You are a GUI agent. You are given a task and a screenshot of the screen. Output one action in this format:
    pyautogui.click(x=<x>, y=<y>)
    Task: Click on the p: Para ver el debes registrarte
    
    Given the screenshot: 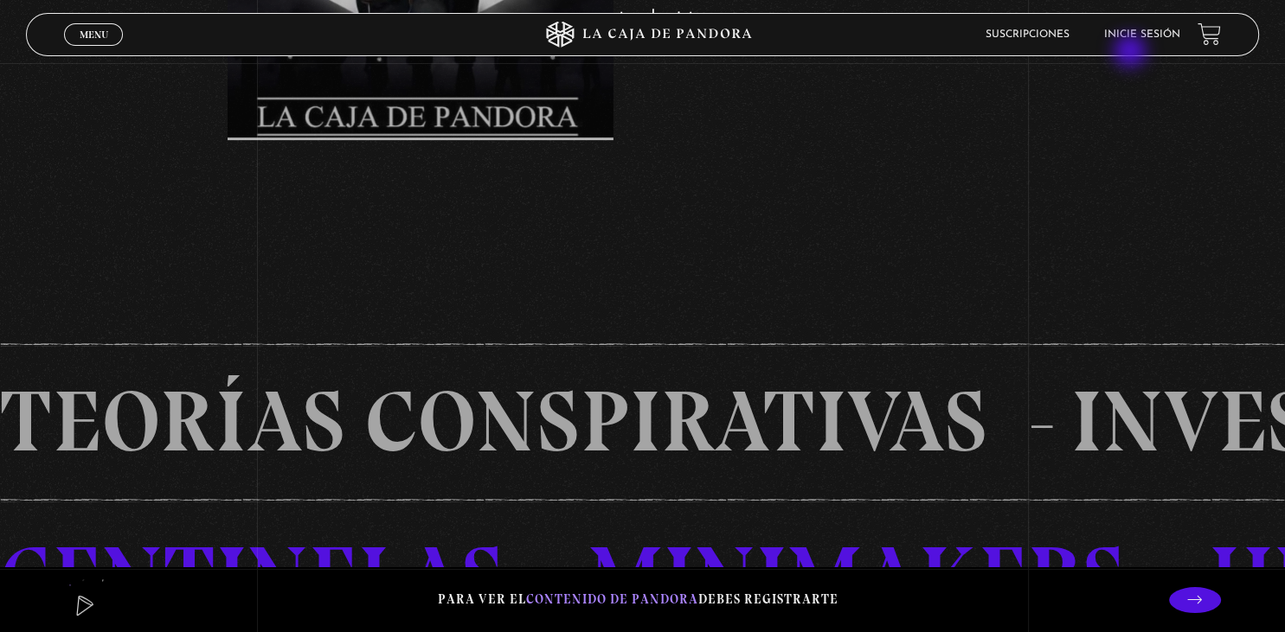 What is the action you would take?
    pyautogui.click(x=638, y=600)
    